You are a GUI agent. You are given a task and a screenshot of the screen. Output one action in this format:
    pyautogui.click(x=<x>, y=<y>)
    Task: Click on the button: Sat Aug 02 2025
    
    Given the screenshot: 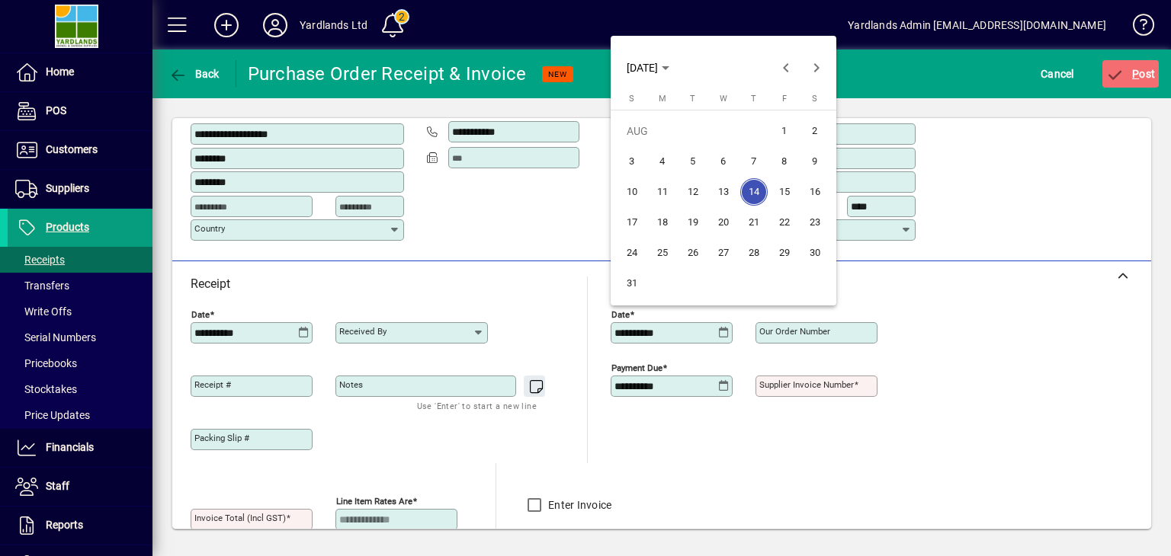 What is the action you would take?
    pyautogui.click(x=815, y=131)
    